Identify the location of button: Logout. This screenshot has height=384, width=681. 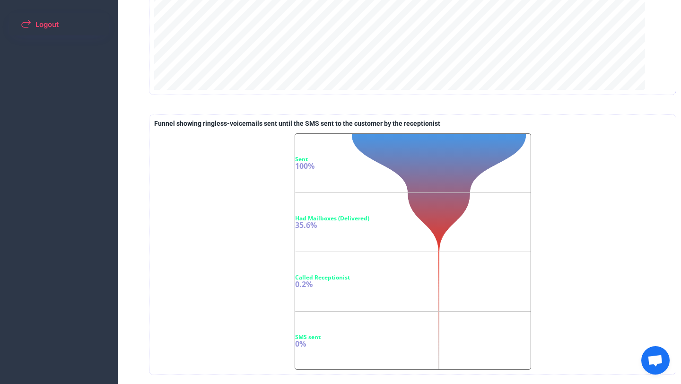
(59, 24).